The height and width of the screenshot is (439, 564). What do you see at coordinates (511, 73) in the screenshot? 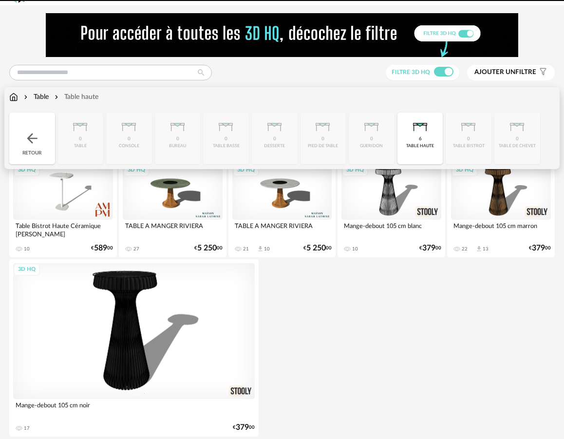
I see `button: Ajouter unfiltre Filter icon` at bounding box center [511, 73].